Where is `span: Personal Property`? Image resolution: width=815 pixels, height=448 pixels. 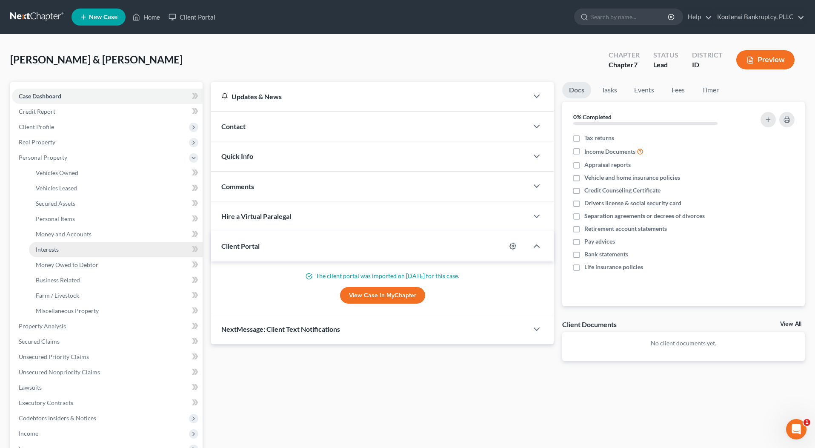
span: Personal Property is located at coordinates (43, 157).